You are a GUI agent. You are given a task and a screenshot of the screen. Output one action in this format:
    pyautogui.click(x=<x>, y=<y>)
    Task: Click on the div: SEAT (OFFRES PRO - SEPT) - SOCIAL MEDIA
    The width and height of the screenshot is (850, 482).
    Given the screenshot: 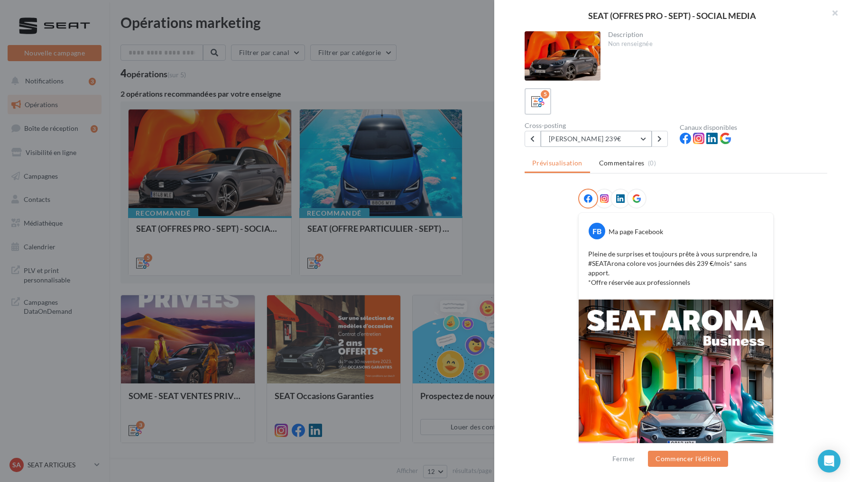 What is the action you would take?
    pyautogui.click(x=672, y=16)
    